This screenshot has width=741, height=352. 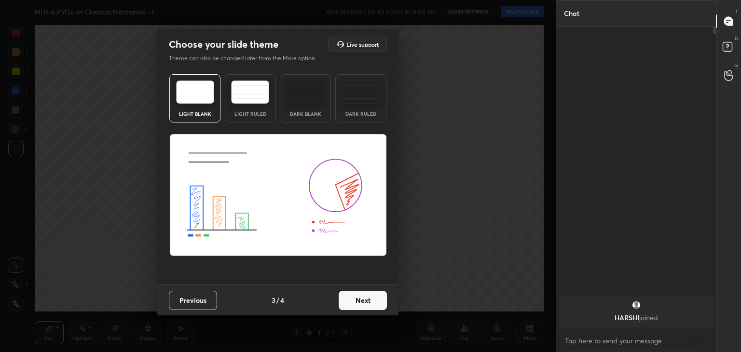 What do you see at coordinates (250, 114) in the screenshot?
I see `div: Light Ruled` at bounding box center [250, 114].